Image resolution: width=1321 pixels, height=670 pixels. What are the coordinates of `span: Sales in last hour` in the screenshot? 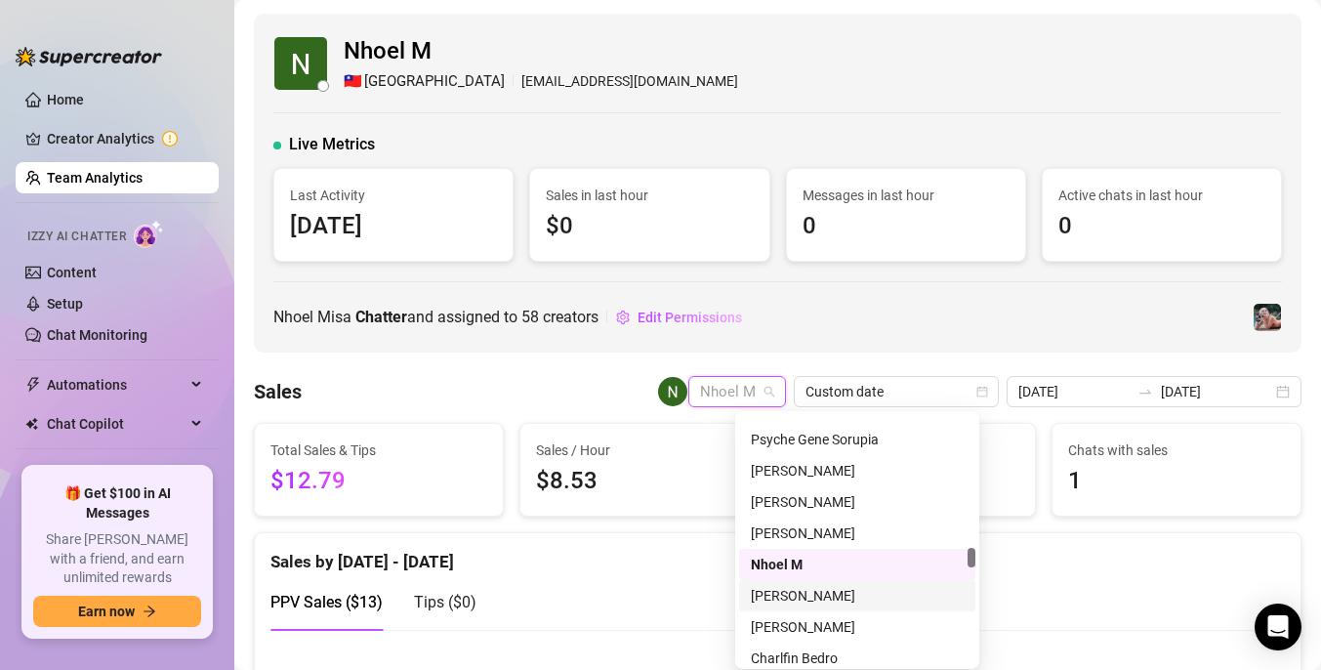 It's located at (649, 195).